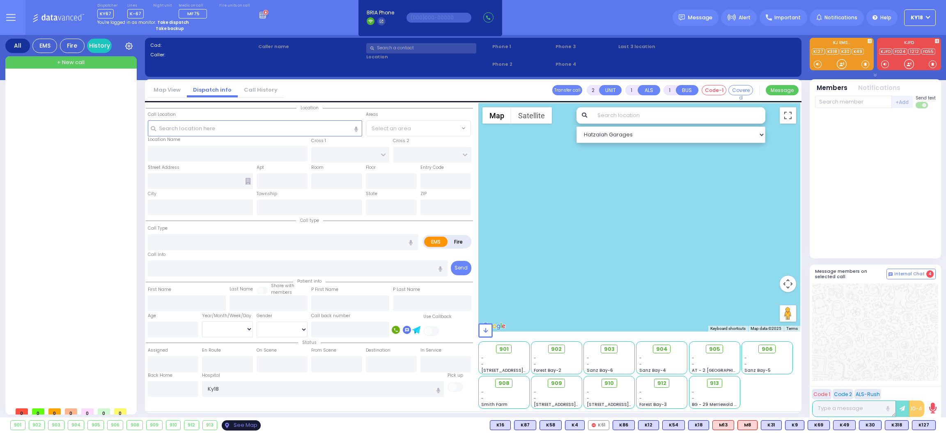  Describe the element at coordinates (842, 44) in the screenshot. I see `label: KJ EMS...` at that location.